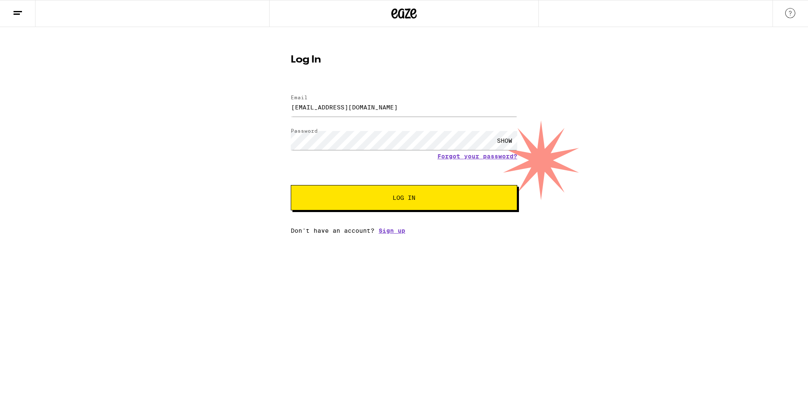  Describe the element at coordinates (477, 156) in the screenshot. I see `a: Forgot your password?` at that location.